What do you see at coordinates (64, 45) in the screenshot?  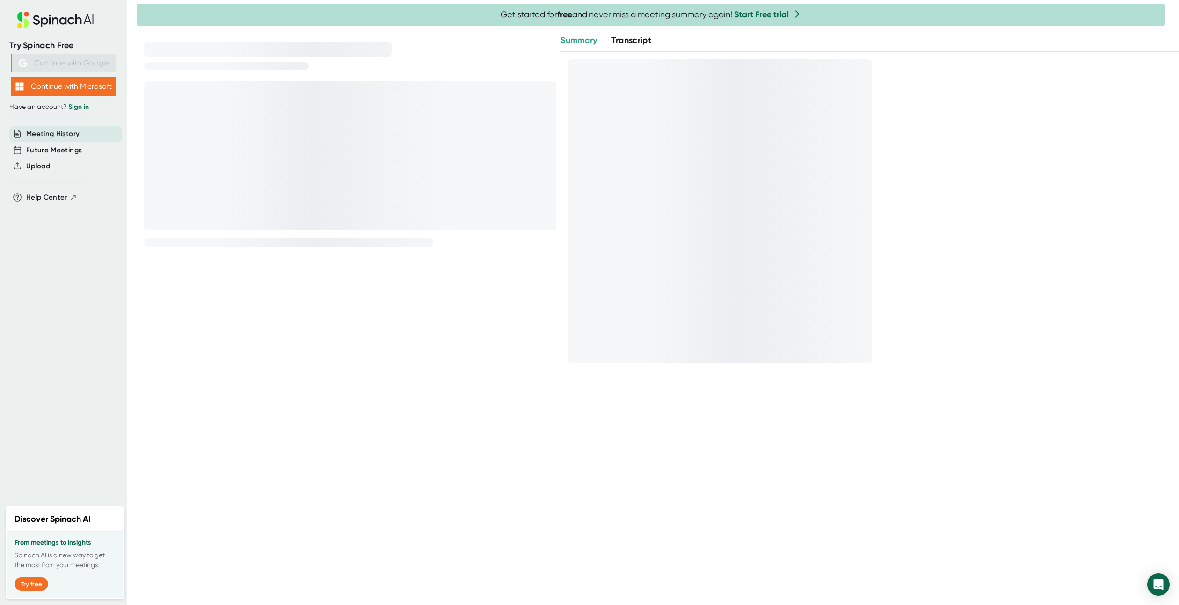 I see `div: Try Spinach Free` at bounding box center [64, 45].